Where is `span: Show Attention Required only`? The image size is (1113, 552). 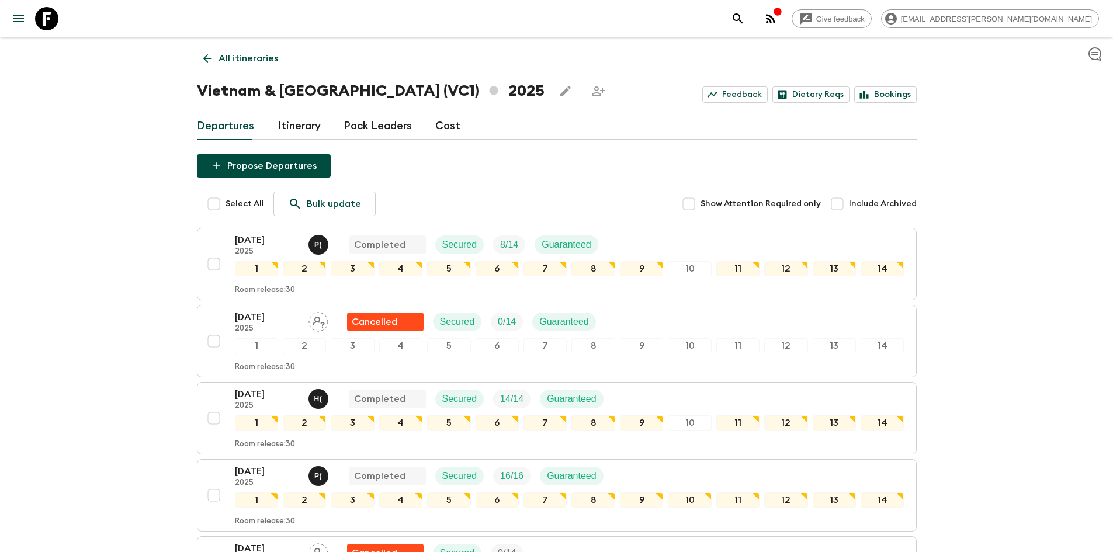
span: Show Attention Required only is located at coordinates (761, 204).